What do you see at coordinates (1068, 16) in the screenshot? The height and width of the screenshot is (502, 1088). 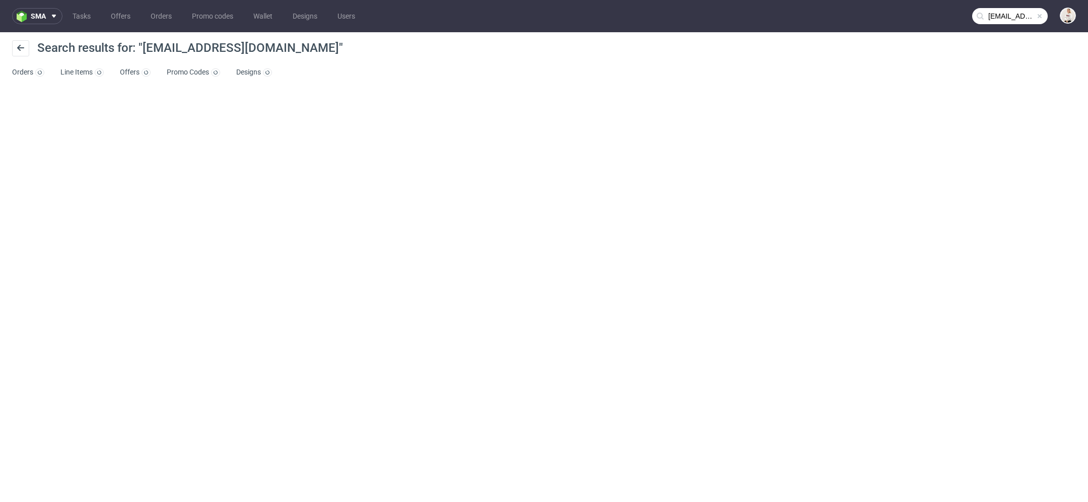 I see `img: Mari Fok` at bounding box center [1068, 16].